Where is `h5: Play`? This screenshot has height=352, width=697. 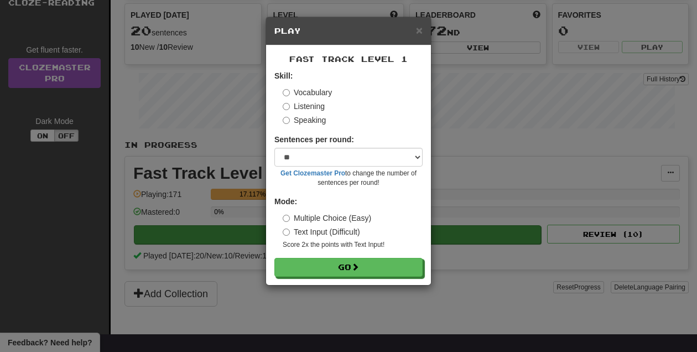
h5: Play is located at coordinates (348, 31).